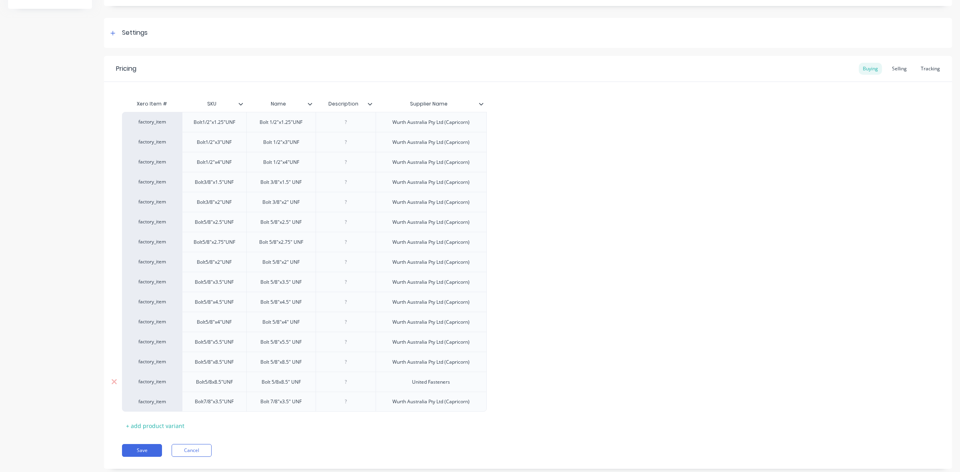 The width and height of the screenshot is (960, 472). I want to click on div: Bolt3/8"x2"UNF, so click(214, 202).